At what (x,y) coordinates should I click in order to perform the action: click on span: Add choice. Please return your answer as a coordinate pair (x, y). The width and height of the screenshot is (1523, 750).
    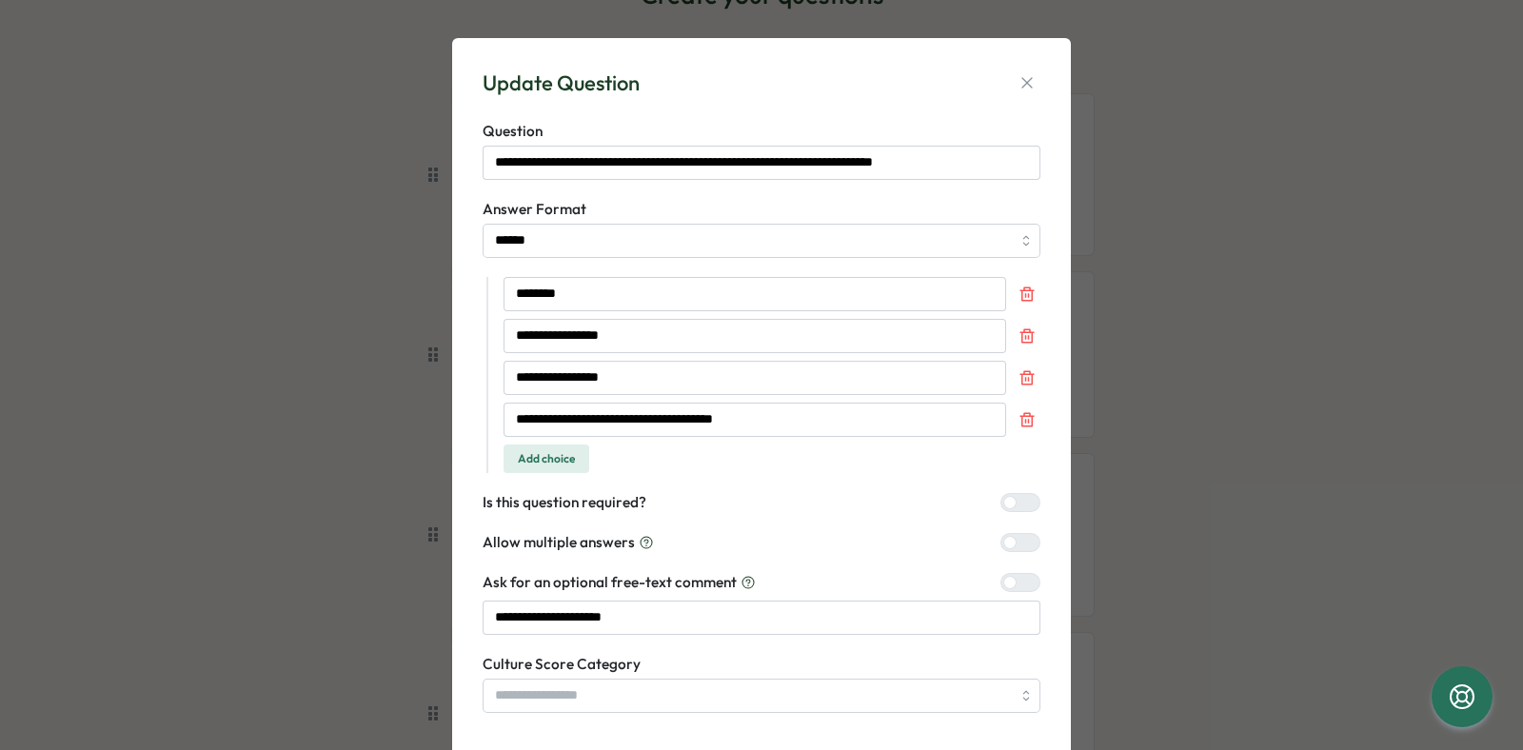
    Looking at the image, I should click on (546, 459).